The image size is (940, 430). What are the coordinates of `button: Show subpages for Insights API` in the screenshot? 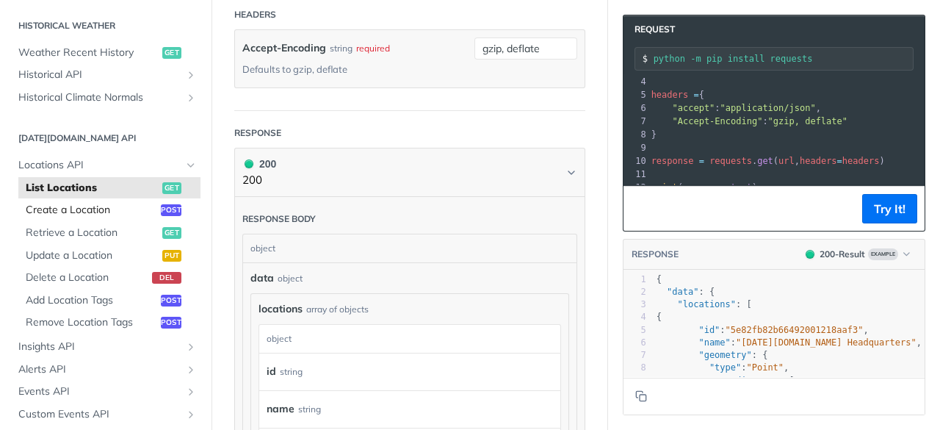 It's located at (191, 347).